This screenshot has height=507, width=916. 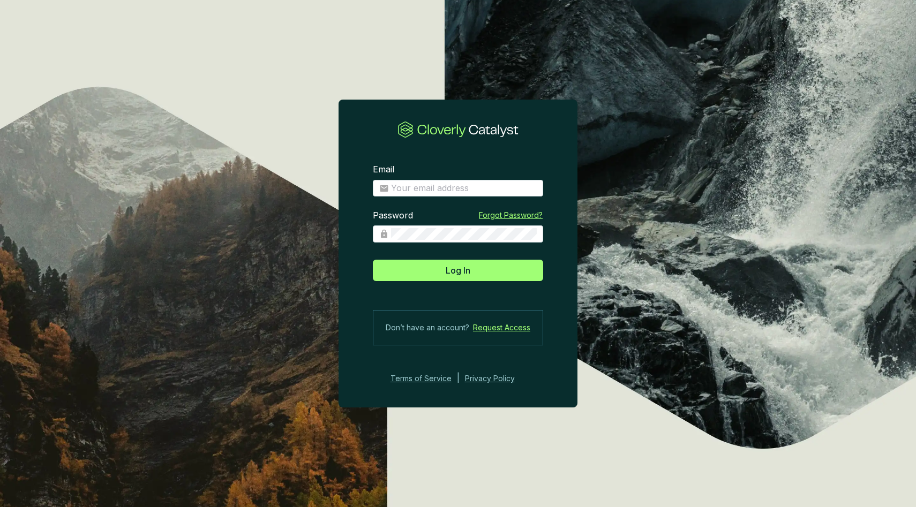 What do you see at coordinates (458, 270) in the screenshot?
I see `button: Log In` at bounding box center [458, 270].